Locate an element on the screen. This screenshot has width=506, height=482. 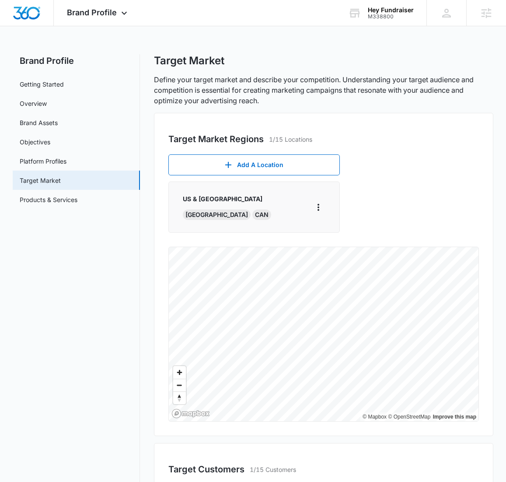
a: Platform Profiles is located at coordinates (43, 161).